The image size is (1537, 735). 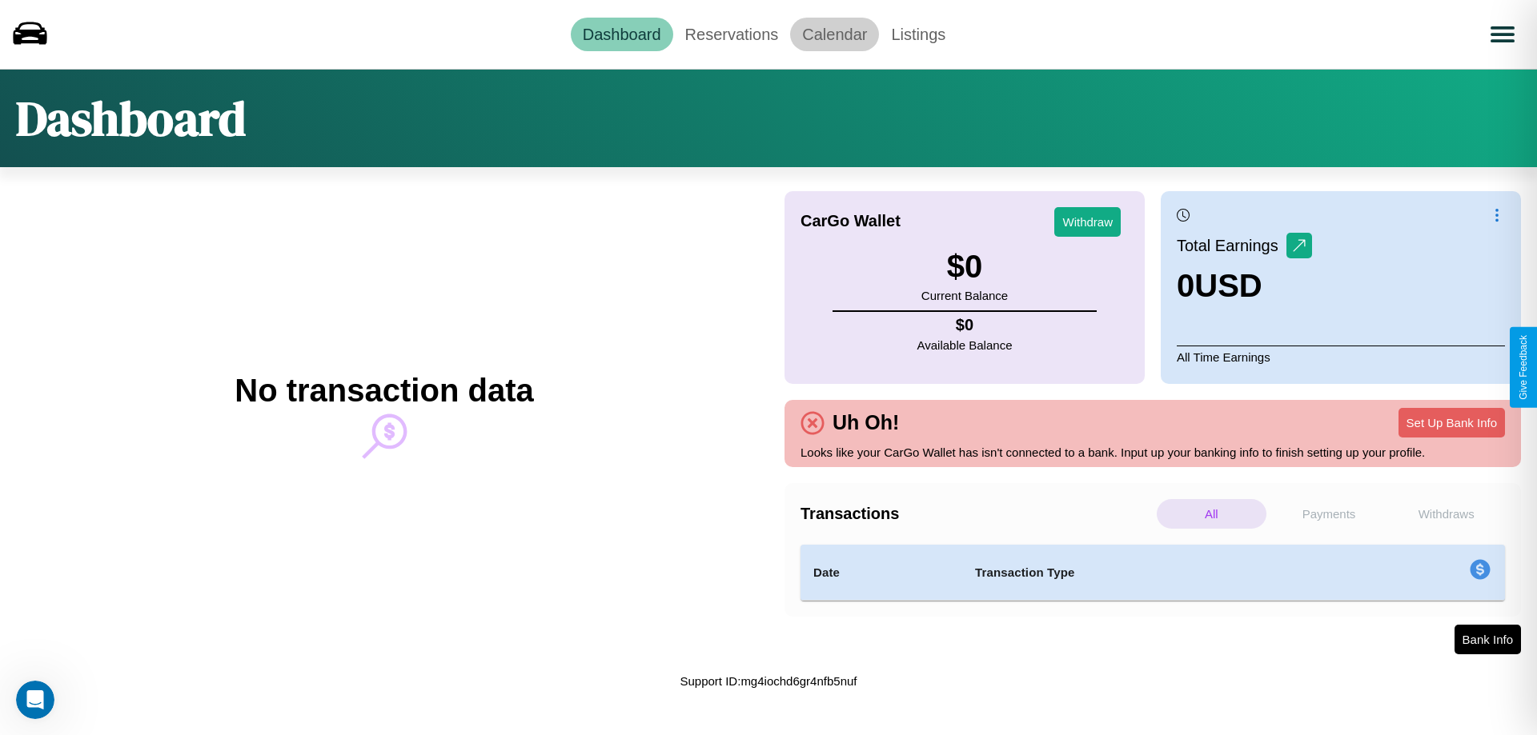 I want to click on h2: No transaction data, so click(x=383, y=391).